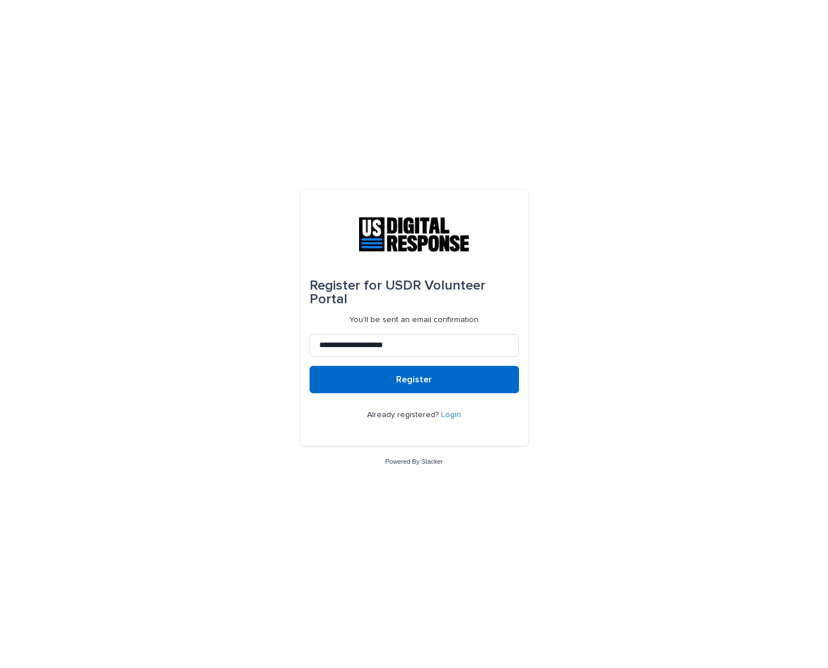 Image resolution: width=828 pixels, height=668 pixels. Describe the element at coordinates (414, 379) in the screenshot. I see `span: Register` at that location.